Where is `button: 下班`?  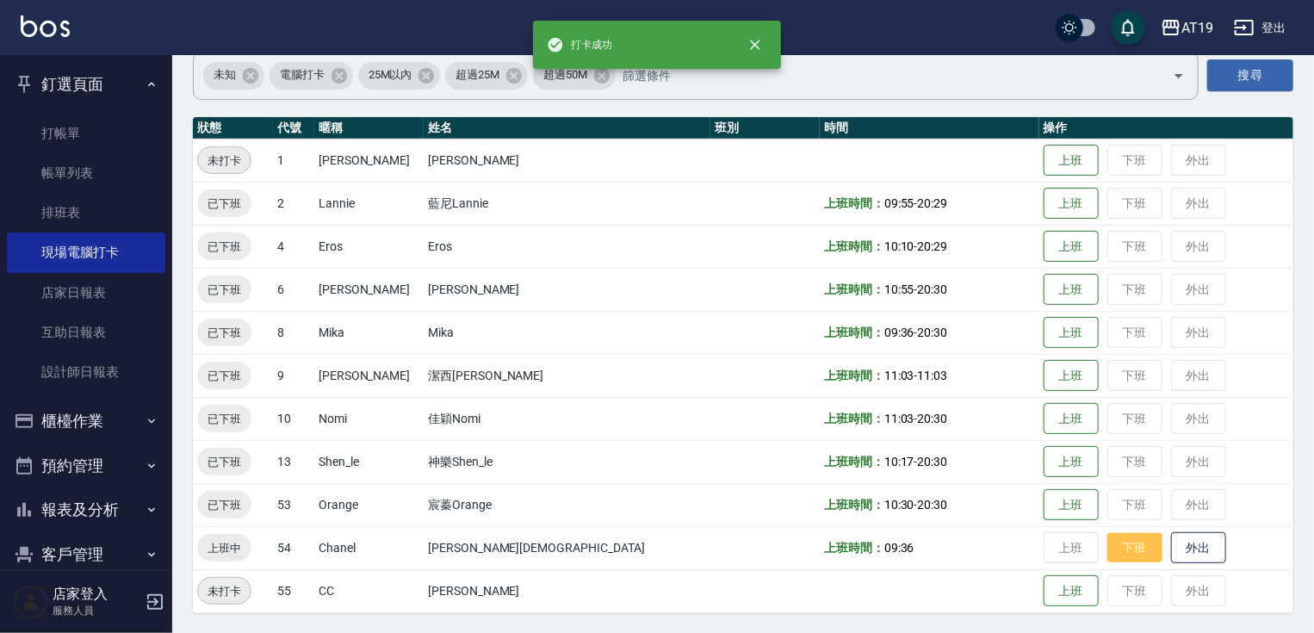
button: 下班 is located at coordinates (1135, 548).